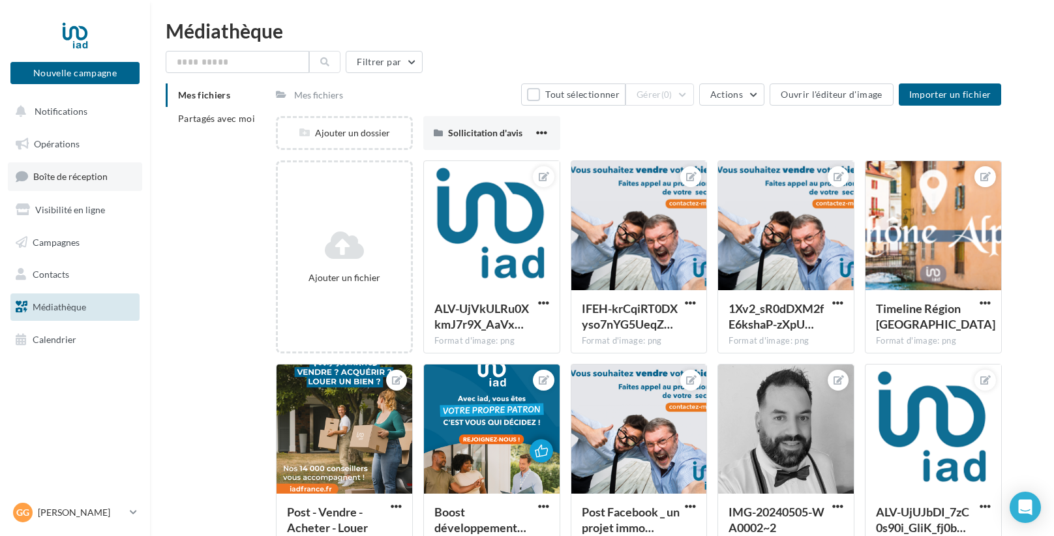 This screenshot has height=536, width=1054. What do you see at coordinates (75, 144) in the screenshot?
I see `a: Opérations` at bounding box center [75, 144].